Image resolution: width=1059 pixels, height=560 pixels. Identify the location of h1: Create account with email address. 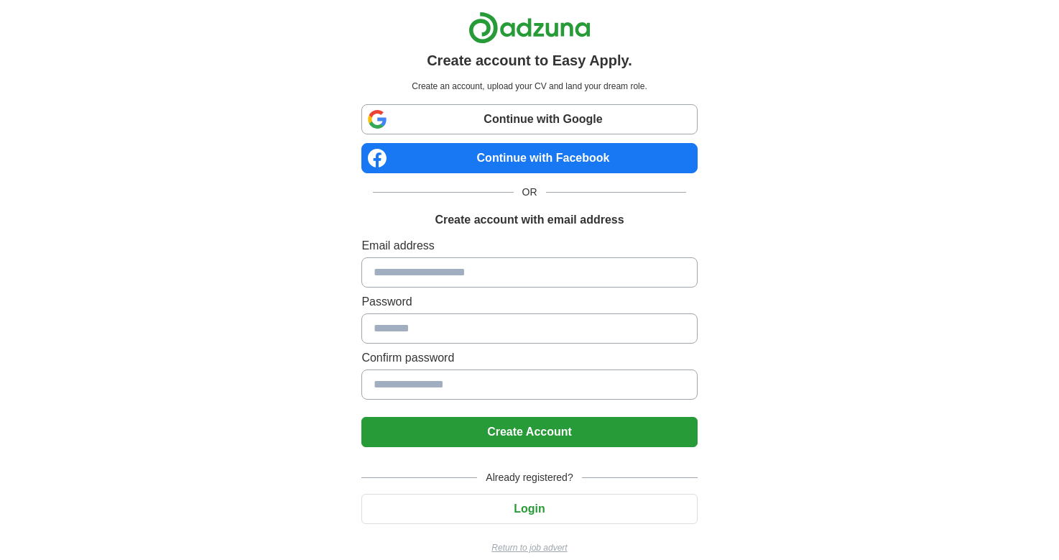
(529, 220).